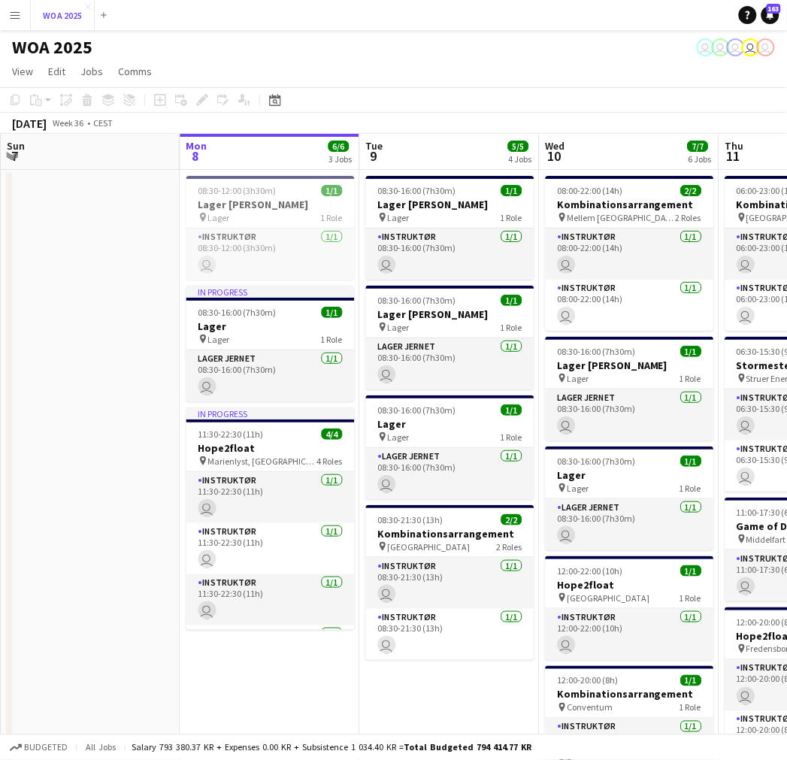  Describe the element at coordinates (271, 414) in the screenshot. I see `div: In progress` at that location.